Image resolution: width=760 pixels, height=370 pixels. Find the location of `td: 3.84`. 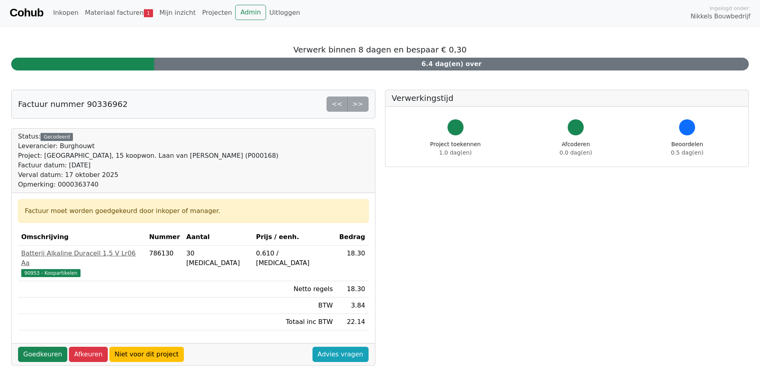

td: 3.84 is located at coordinates (352, 306).